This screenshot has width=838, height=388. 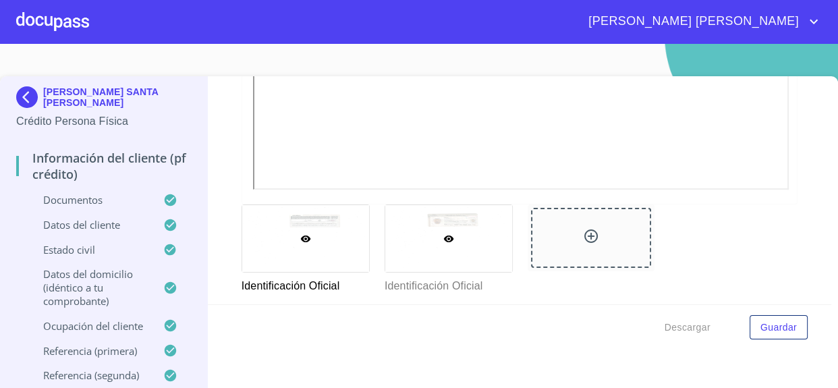 What do you see at coordinates (700, 22) in the screenshot?
I see `button: account of current user` at bounding box center [700, 22].